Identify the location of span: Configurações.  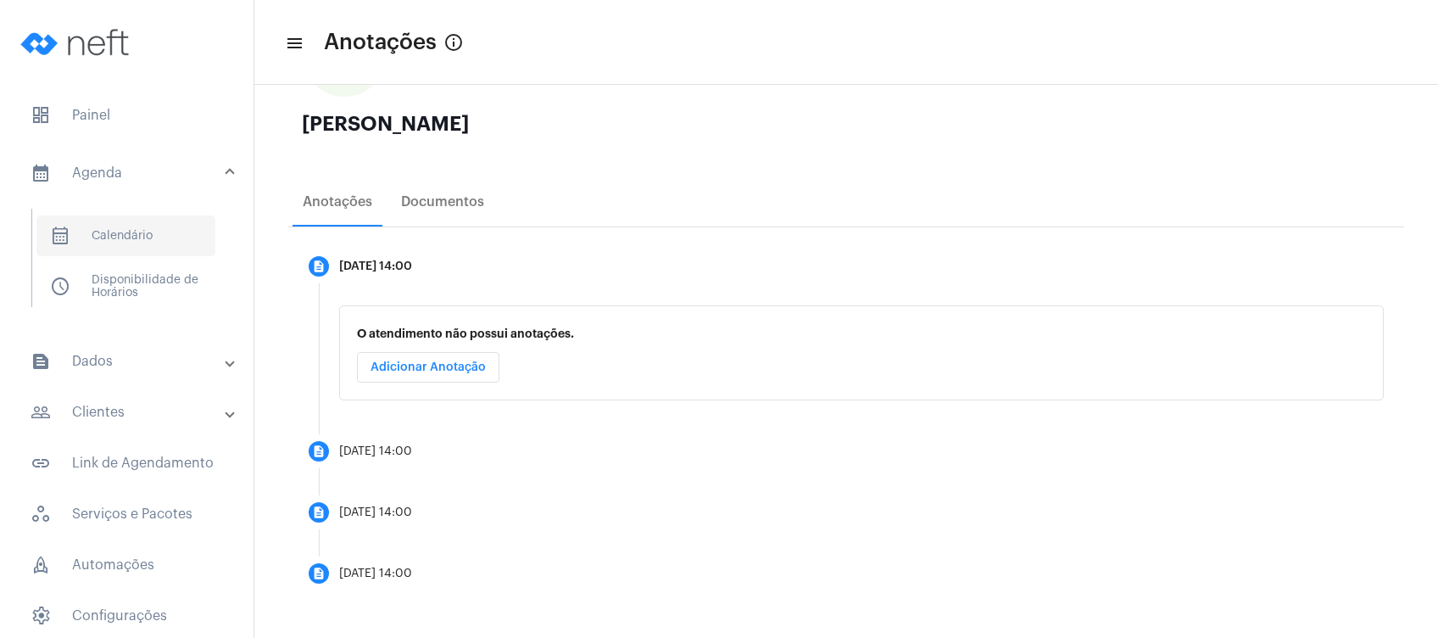
(126, 616).